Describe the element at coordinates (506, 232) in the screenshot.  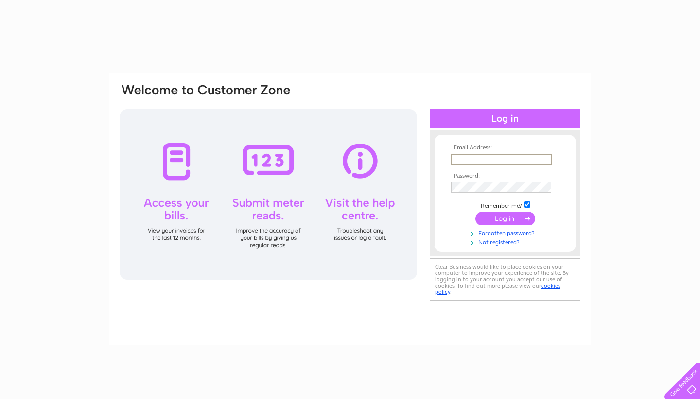
I see `a: Forgotten password?` at that location.